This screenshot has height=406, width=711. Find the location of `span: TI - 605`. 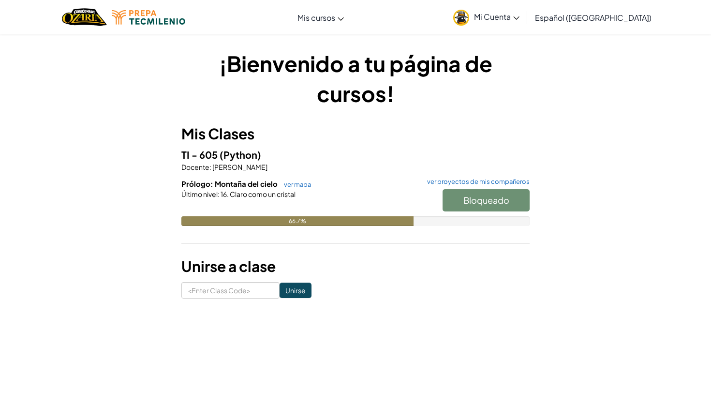

span: TI - 605 is located at coordinates (200, 154).